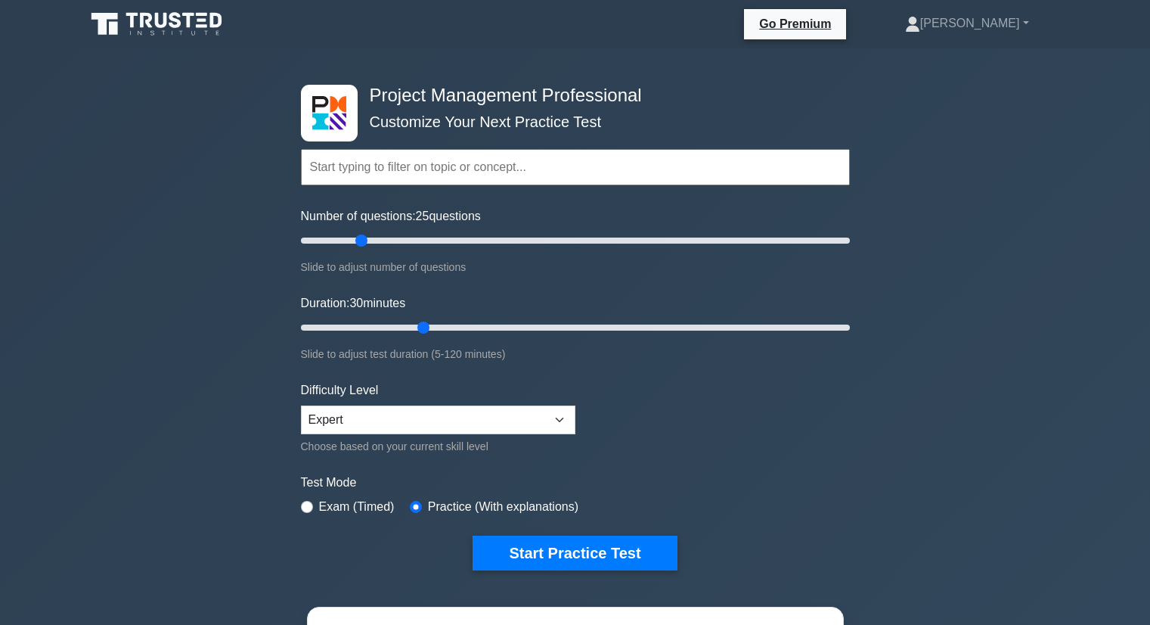  I want to click on h4: Project Management Professional, so click(569, 95).